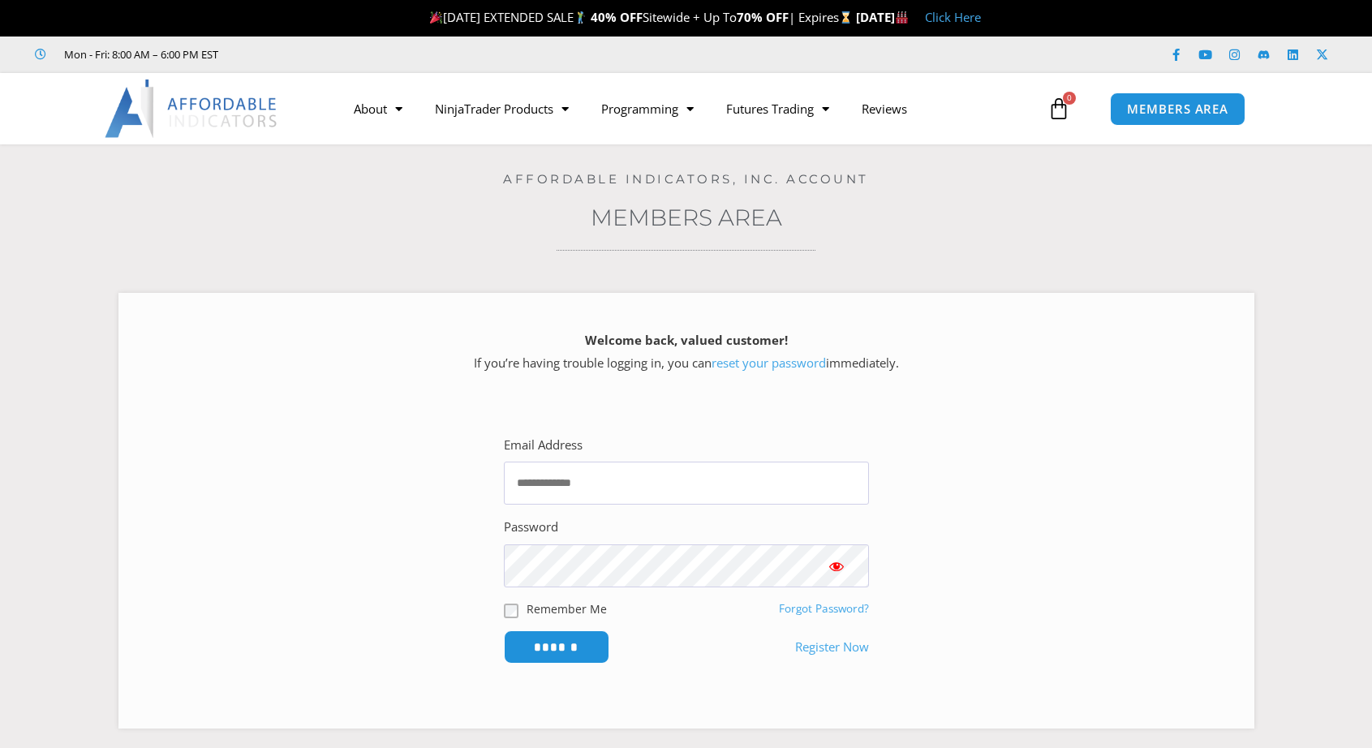 The width and height of the screenshot is (1372, 748). Describe the element at coordinates (647, 109) in the screenshot. I see `a: Programming` at that location.